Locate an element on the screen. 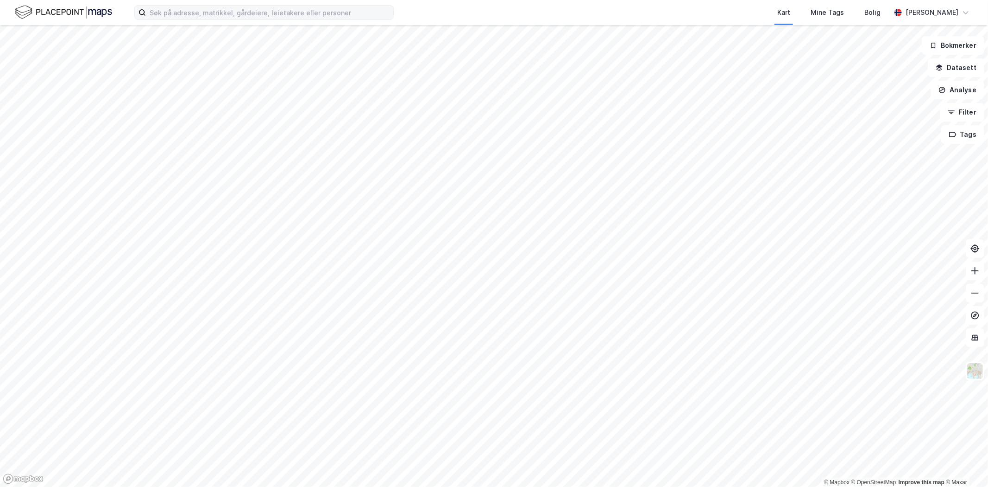 Image resolution: width=988 pixels, height=487 pixels. button: Filter is located at coordinates (962, 112).